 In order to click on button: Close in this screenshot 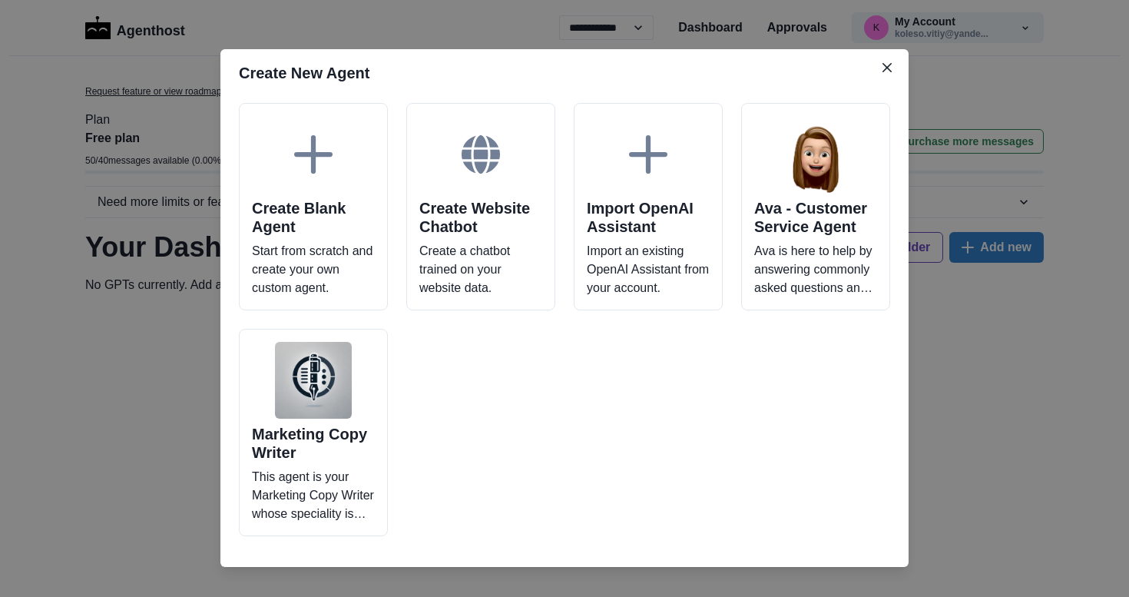, I will do `click(887, 68)`.